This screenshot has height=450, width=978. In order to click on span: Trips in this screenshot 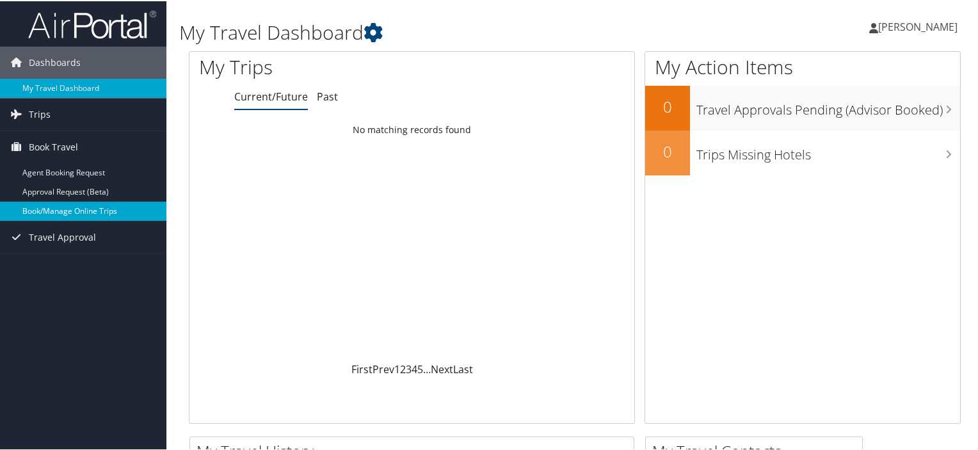, I will do `click(40, 113)`.